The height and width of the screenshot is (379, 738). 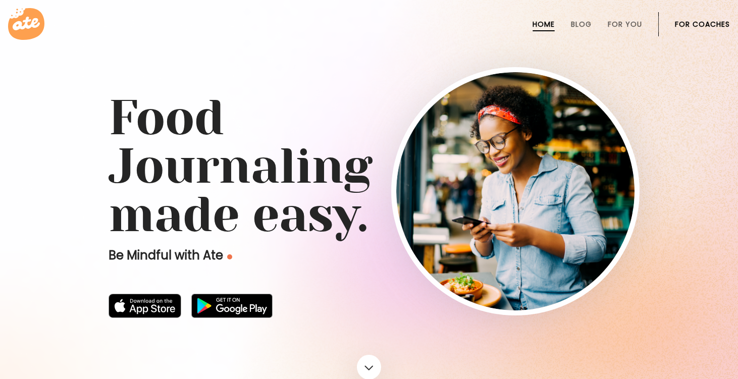 What do you see at coordinates (516, 191) in the screenshot?
I see `img: home-hero-img-rounded.png` at bounding box center [516, 191].